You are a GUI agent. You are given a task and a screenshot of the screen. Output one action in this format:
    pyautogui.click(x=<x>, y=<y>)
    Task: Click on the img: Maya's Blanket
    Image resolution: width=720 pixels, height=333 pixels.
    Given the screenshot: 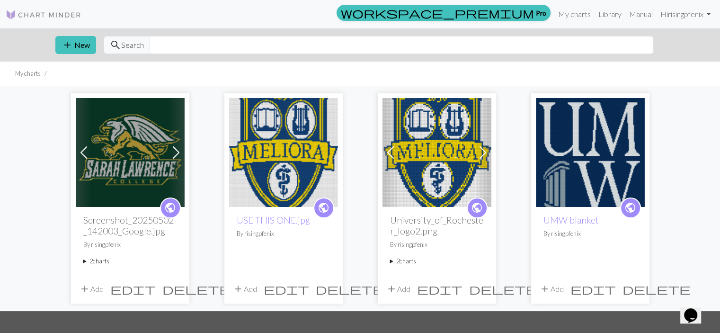 What is the action you would take?
    pyautogui.click(x=130, y=153)
    